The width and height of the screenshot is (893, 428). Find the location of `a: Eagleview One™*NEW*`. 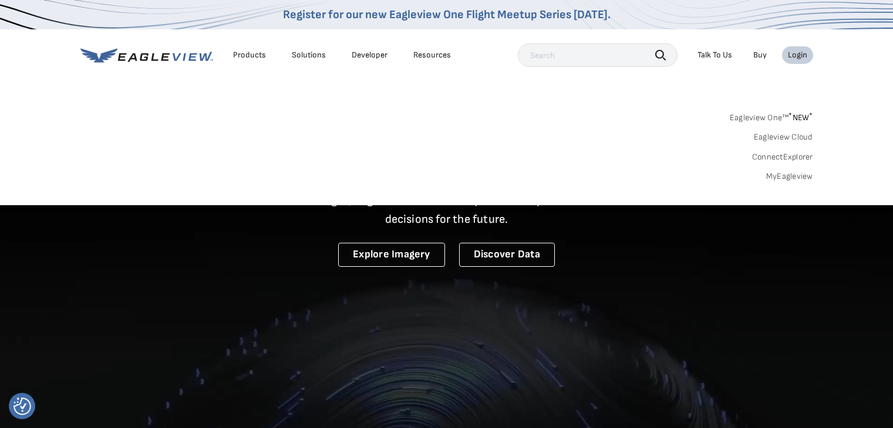

a: Eagleview One™*NEW* is located at coordinates (771, 116).